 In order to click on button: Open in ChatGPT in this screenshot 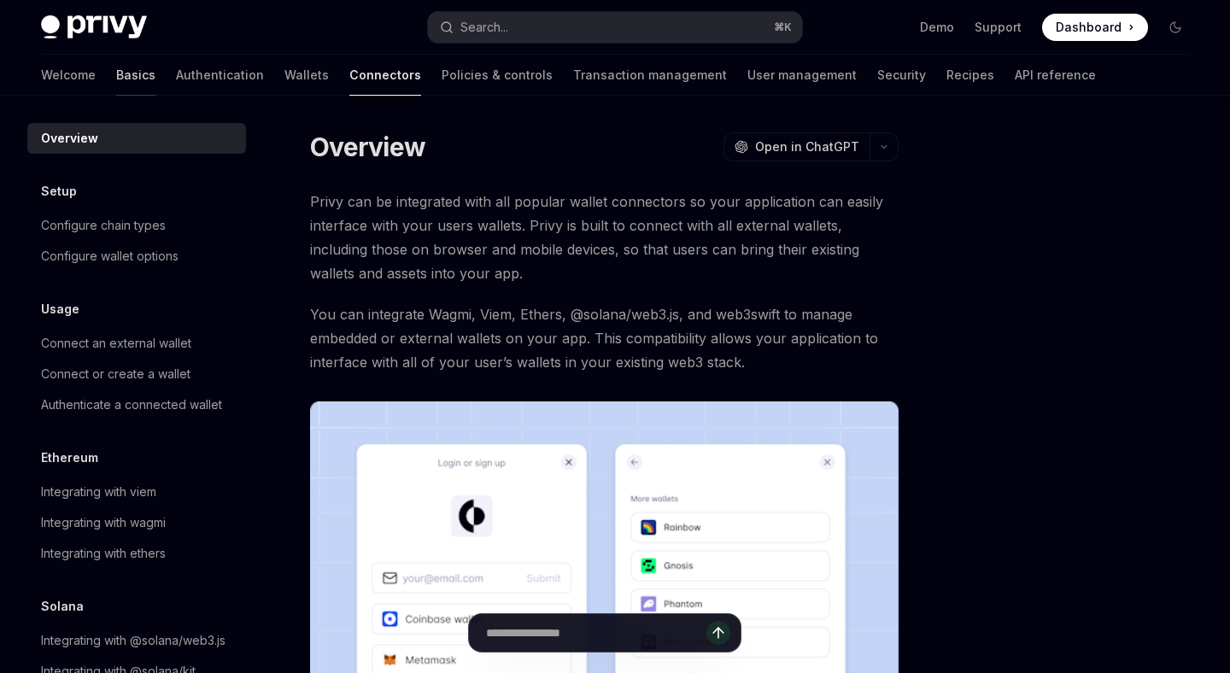, I will do `click(796, 147)`.